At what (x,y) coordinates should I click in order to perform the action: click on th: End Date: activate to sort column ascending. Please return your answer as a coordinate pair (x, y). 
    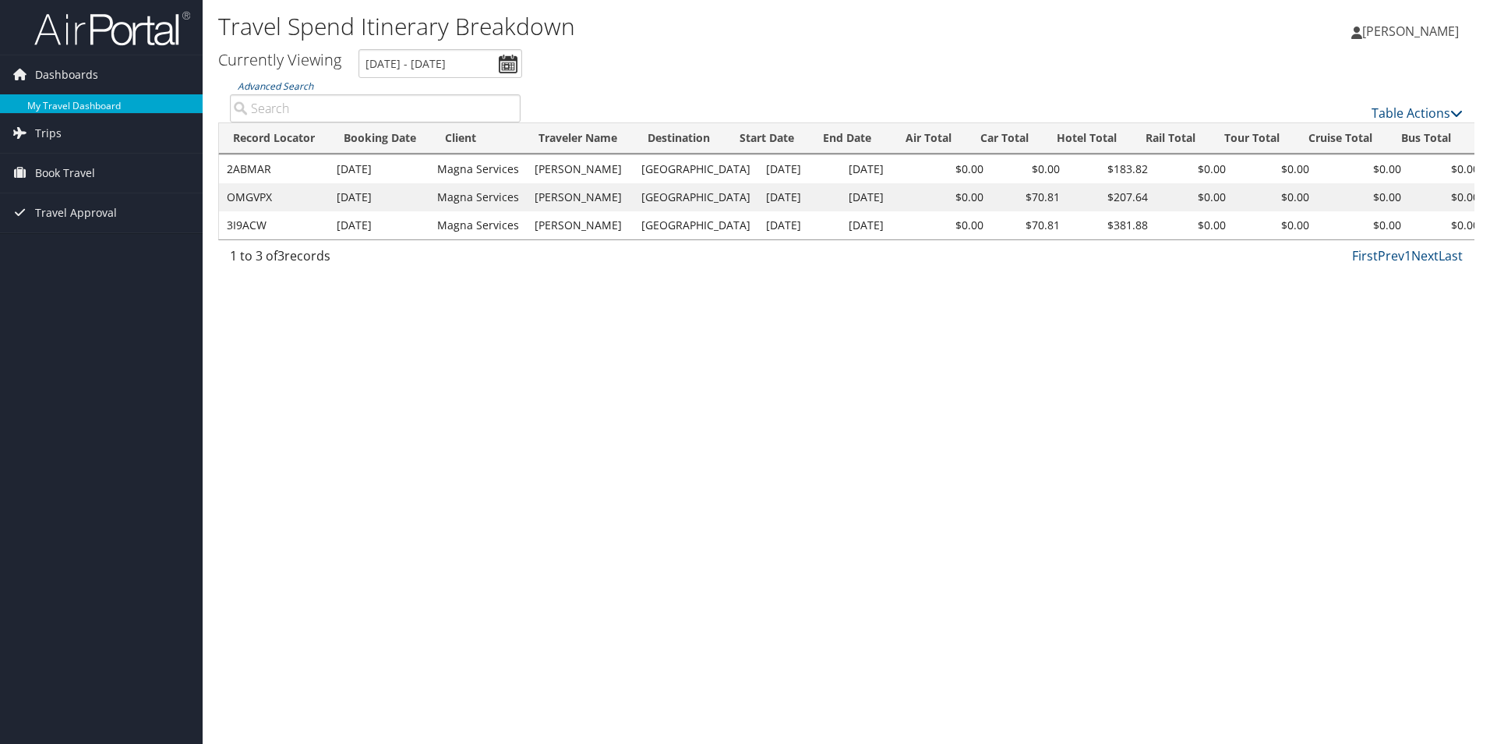
    Looking at the image, I should click on (850, 138).